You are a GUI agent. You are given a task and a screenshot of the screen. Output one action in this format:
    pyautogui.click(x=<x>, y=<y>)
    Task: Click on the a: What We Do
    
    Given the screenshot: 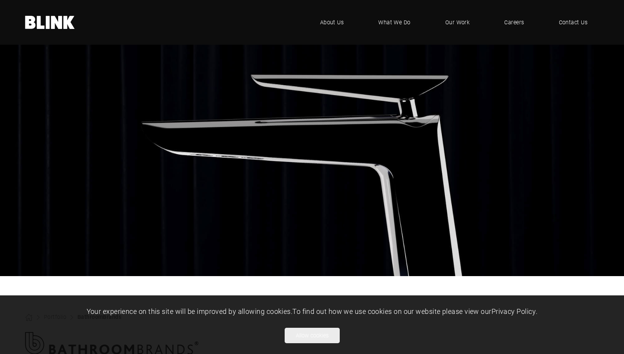 What is the action you would take?
    pyautogui.click(x=395, y=22)
    